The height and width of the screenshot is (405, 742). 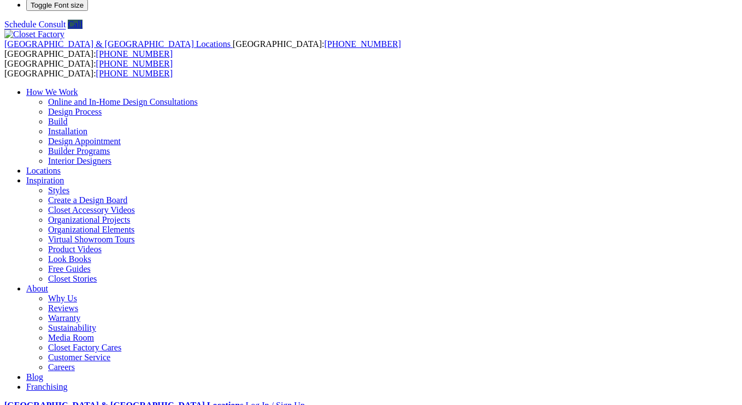 I want to click on a: Build, so click(x=58, y=121).